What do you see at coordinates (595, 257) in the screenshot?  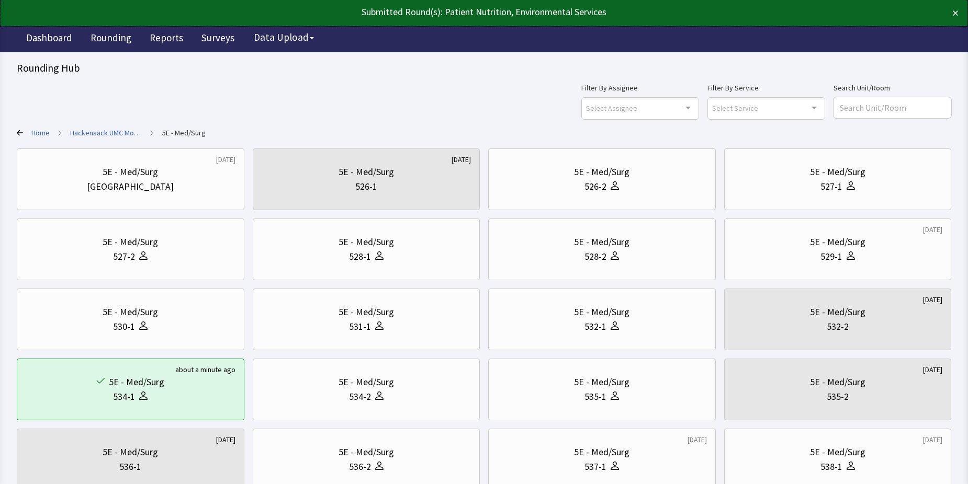 I see `div: 528-2` at bounding box center [595, 257].